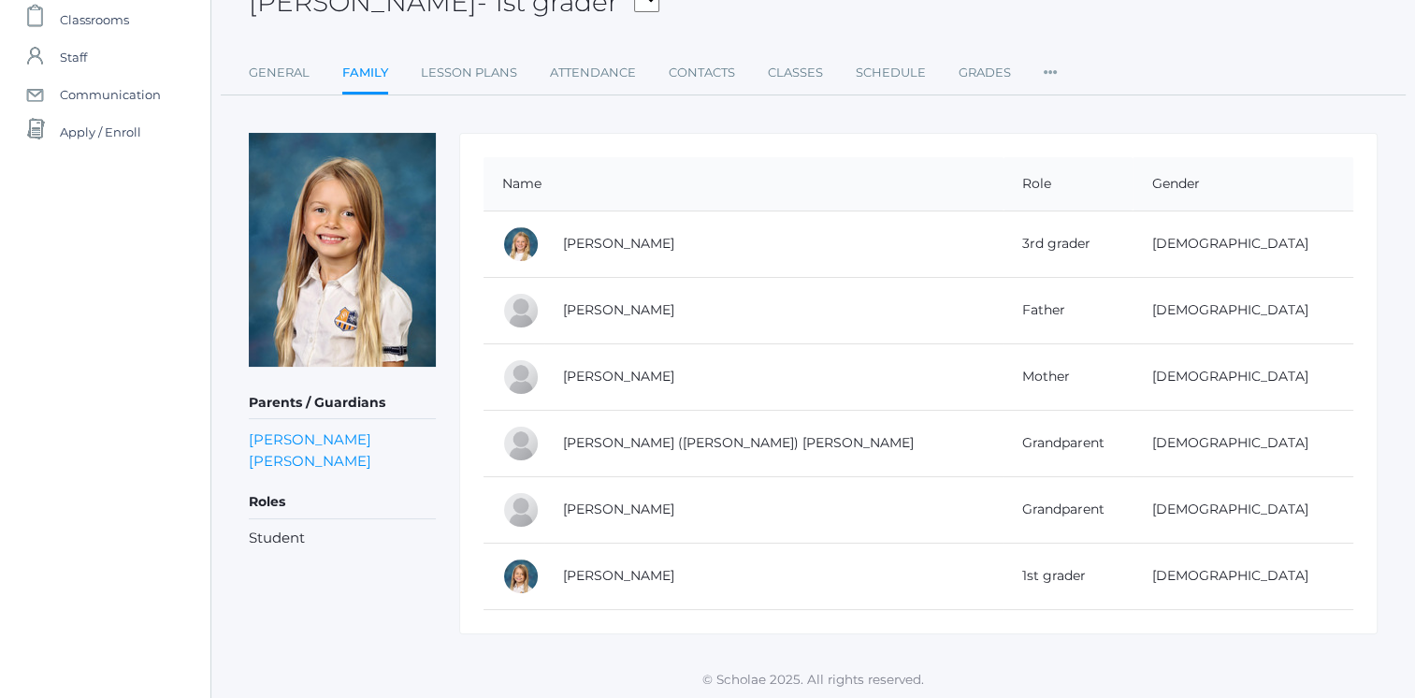 The image size is (1415, 698). I want to click on a: Grades, so click(985, 73).